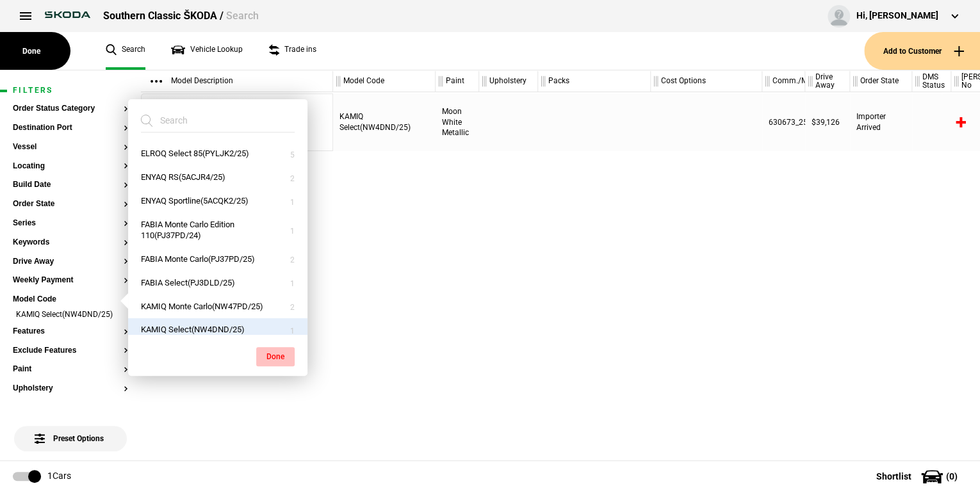 The height and width of the screenshot is (493, 980). I want to click on div: Model Code, so click(384, 81).